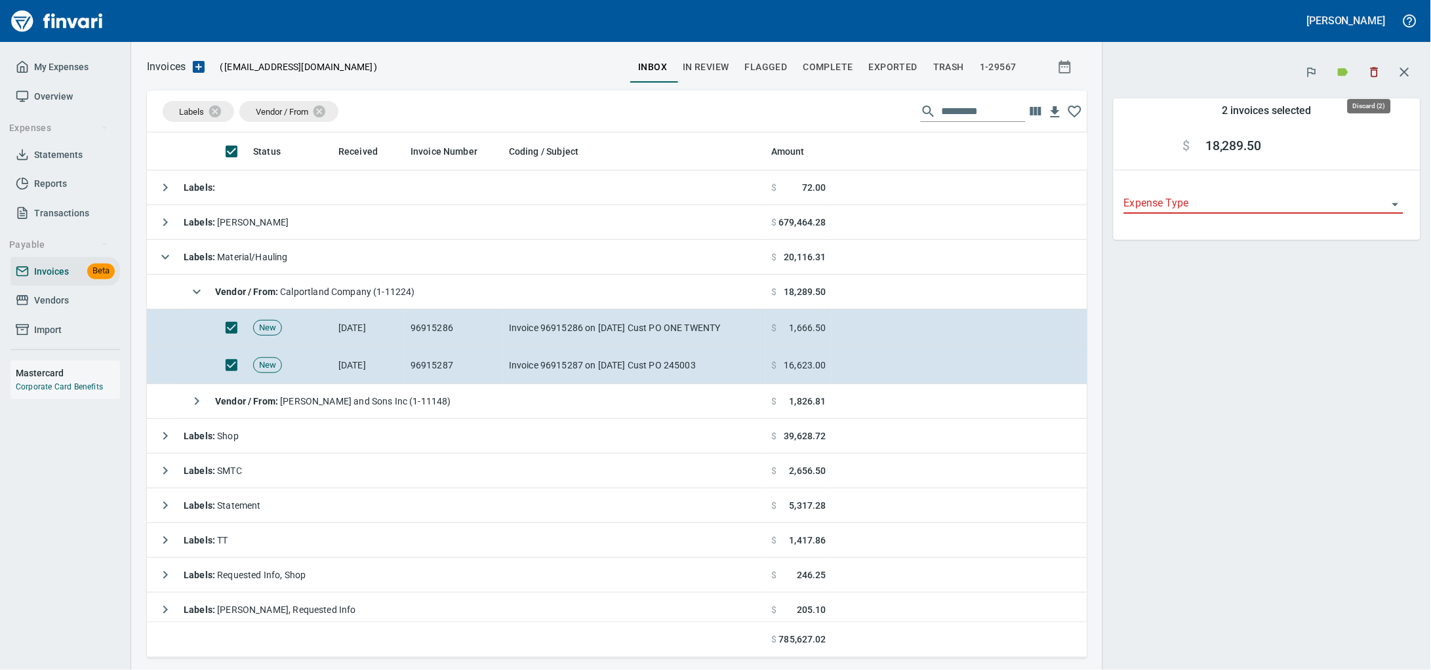 Image resolution: width=1431 pixels, height=670 pixels. I want to click on h6: Mastercard, so click(68, 373).